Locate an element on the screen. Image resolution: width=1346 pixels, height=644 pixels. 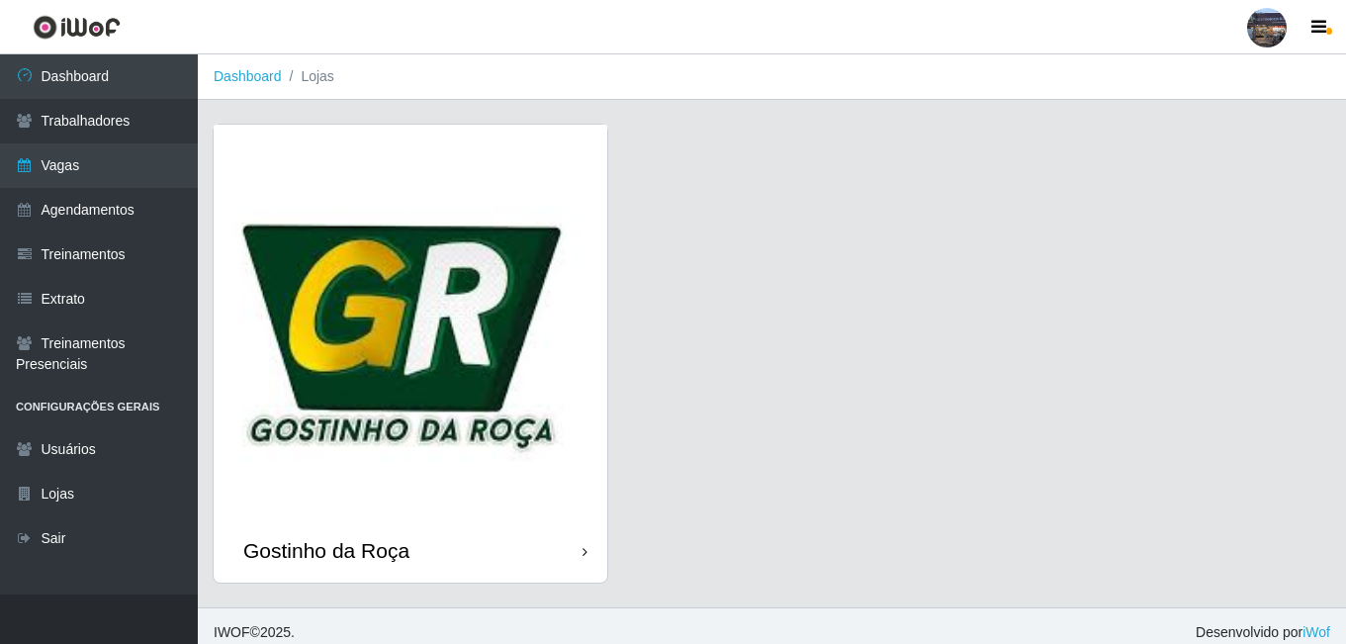
img: CoreUI Logo is located at coordinates (76, 27).